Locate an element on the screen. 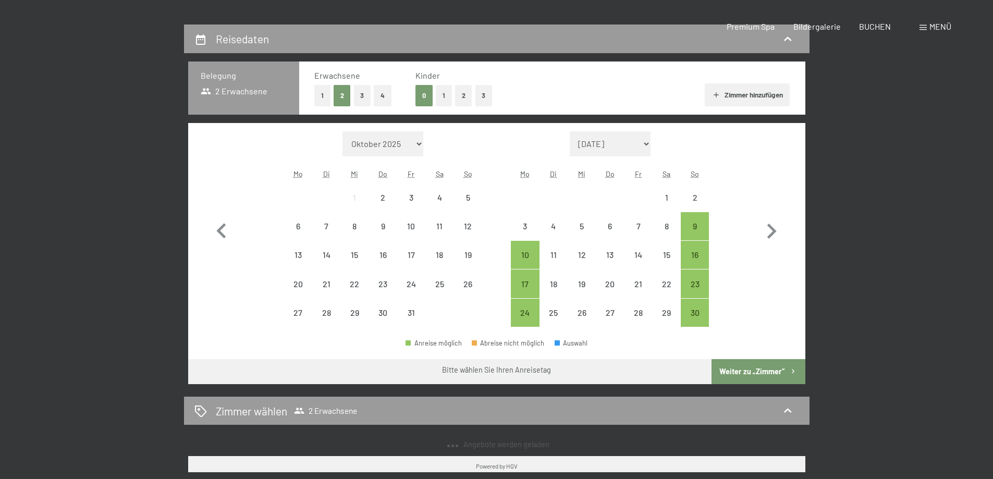  div: 6 is located at coordinates (298, 235).